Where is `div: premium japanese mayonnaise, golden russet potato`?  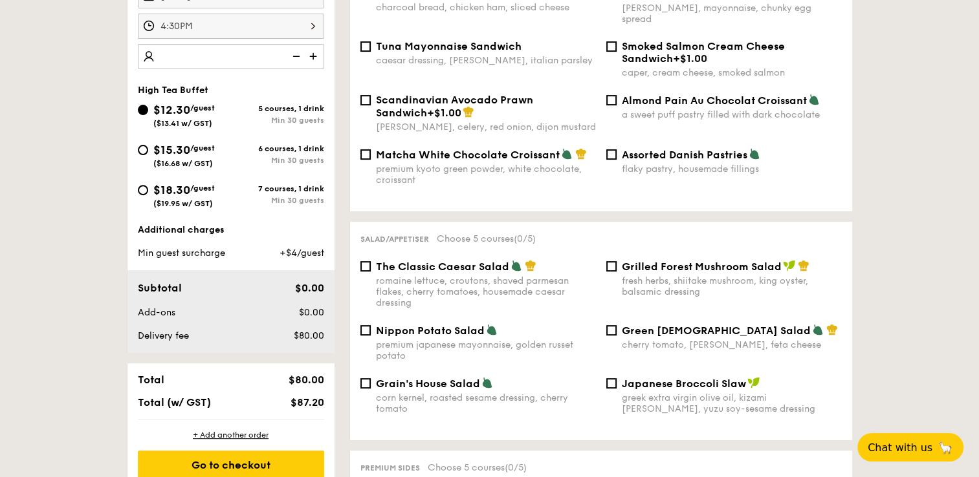
div: premium japanese mayonnaise, golden russet potato is located at coordinates (486, 351).